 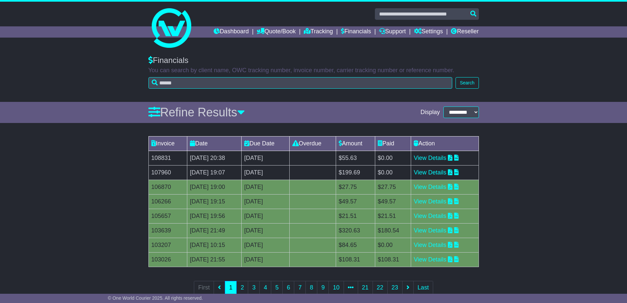 What do you see at coordinates (445, 143) in the screenshot?
I see `td: Action` at bounding box center [445, 143].